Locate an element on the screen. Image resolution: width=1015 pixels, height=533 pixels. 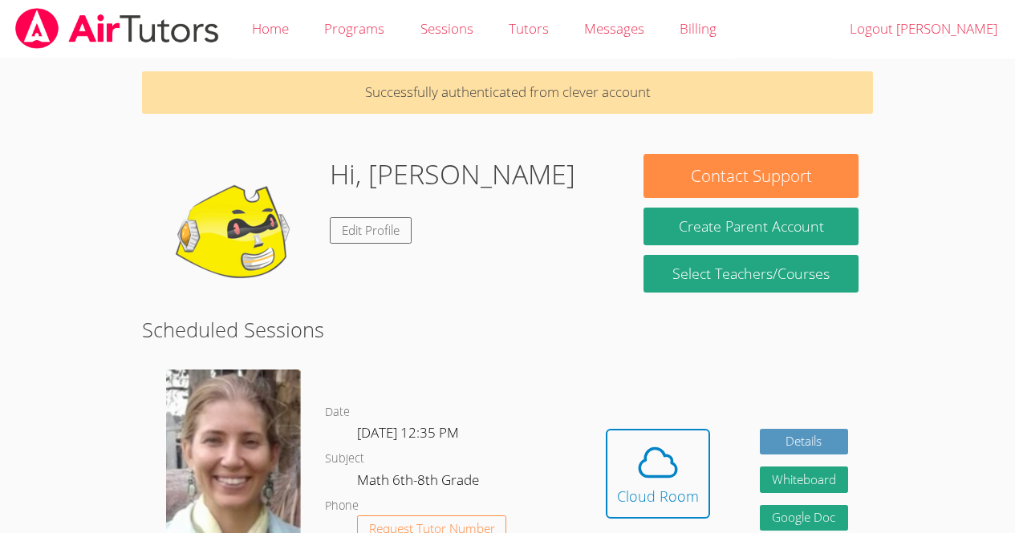
a: Details is located at coordinates (804, 442).